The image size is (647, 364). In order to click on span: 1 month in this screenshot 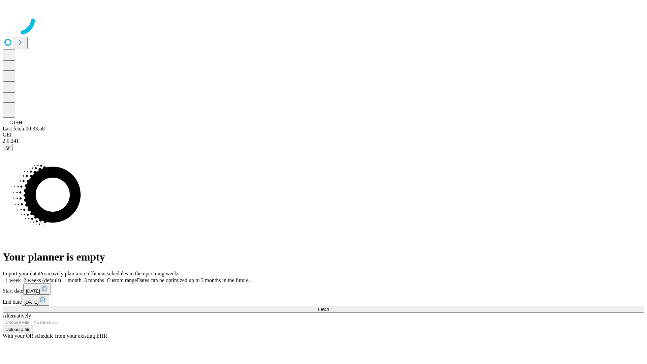, I will do `click(72, 280)`.